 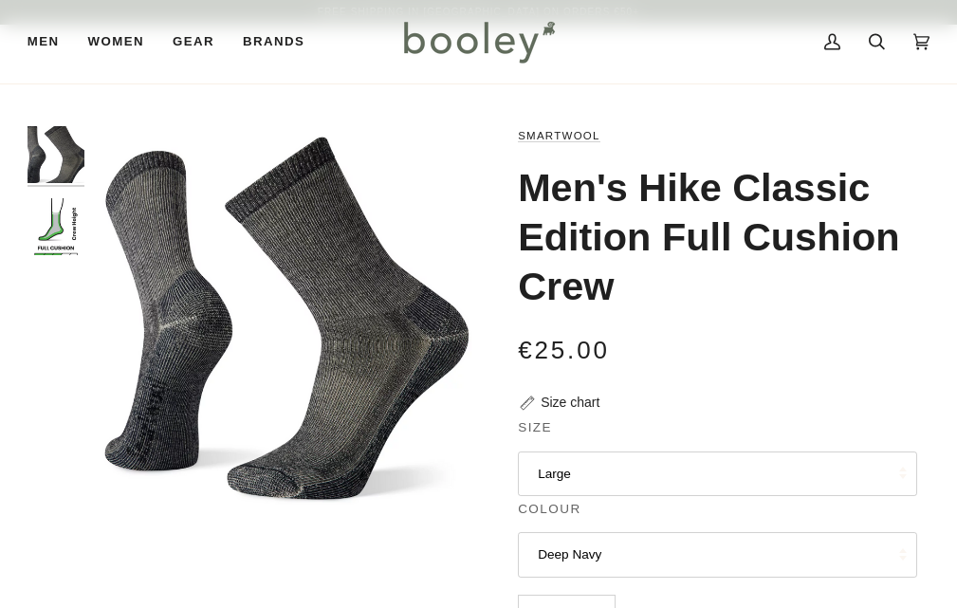 What do you see at coordinates (273, 42) in the screenshot?
I see `span: Brands` at bounding box center [273, 42].